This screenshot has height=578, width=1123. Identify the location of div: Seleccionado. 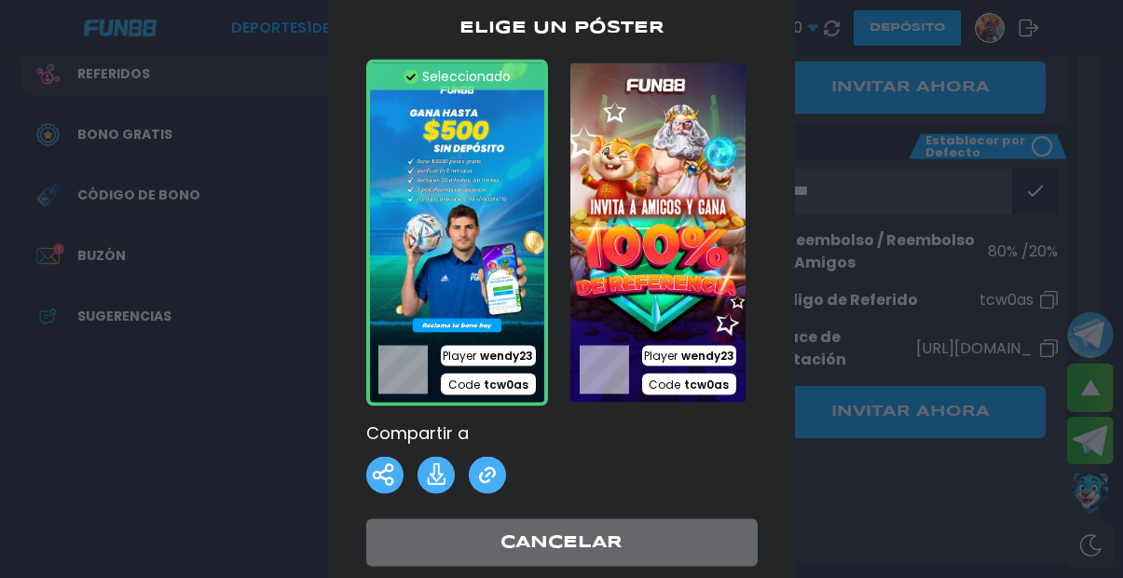
(458, 76).